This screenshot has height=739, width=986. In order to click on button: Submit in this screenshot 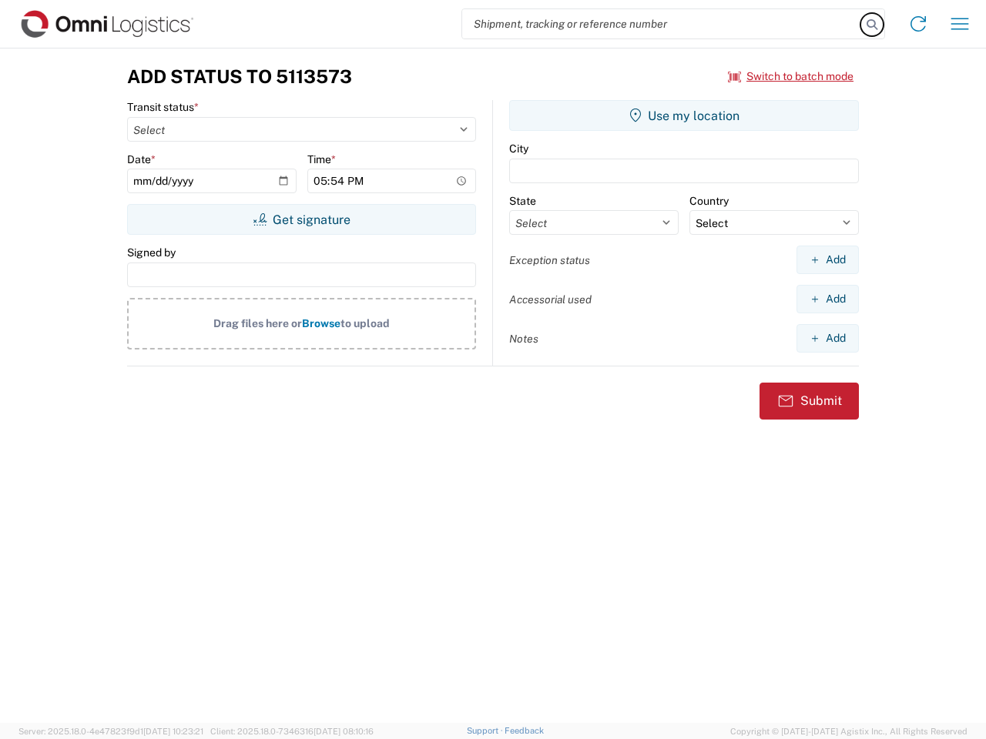, I will do `click(809, 401)`.